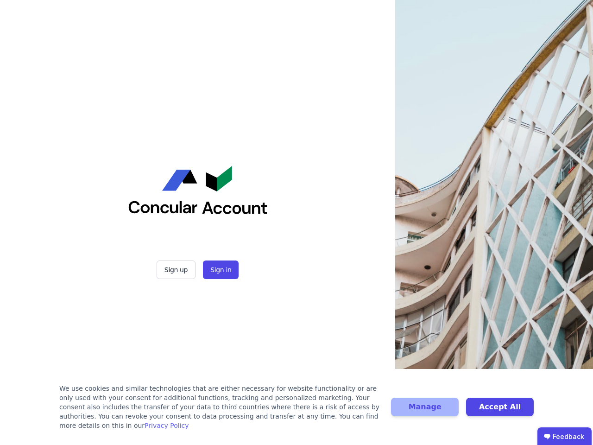 Image resolution: width=593 pixels, height=445 pixels. What do you see at coordinates (425, 407) in the screenshot?
I see `button: Manage` at bounding box center [425, 407].